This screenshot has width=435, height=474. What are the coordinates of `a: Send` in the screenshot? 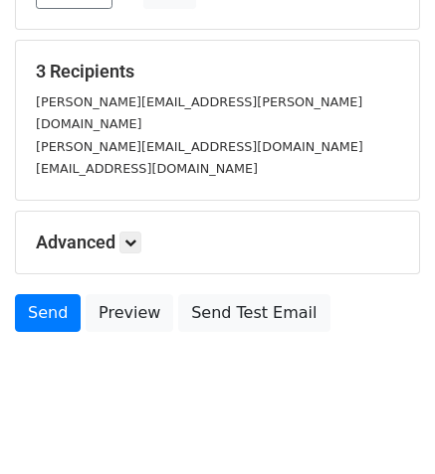 It's located at (48, 313).